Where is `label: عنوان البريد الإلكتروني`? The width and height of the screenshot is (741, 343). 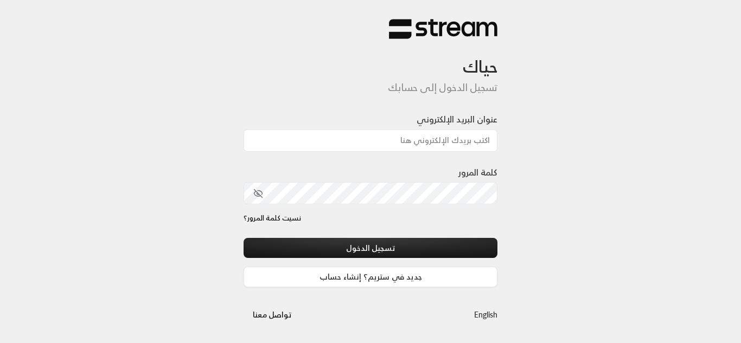
label: عنوان البريد الإلكتروني is located at coordinates (456, 119).